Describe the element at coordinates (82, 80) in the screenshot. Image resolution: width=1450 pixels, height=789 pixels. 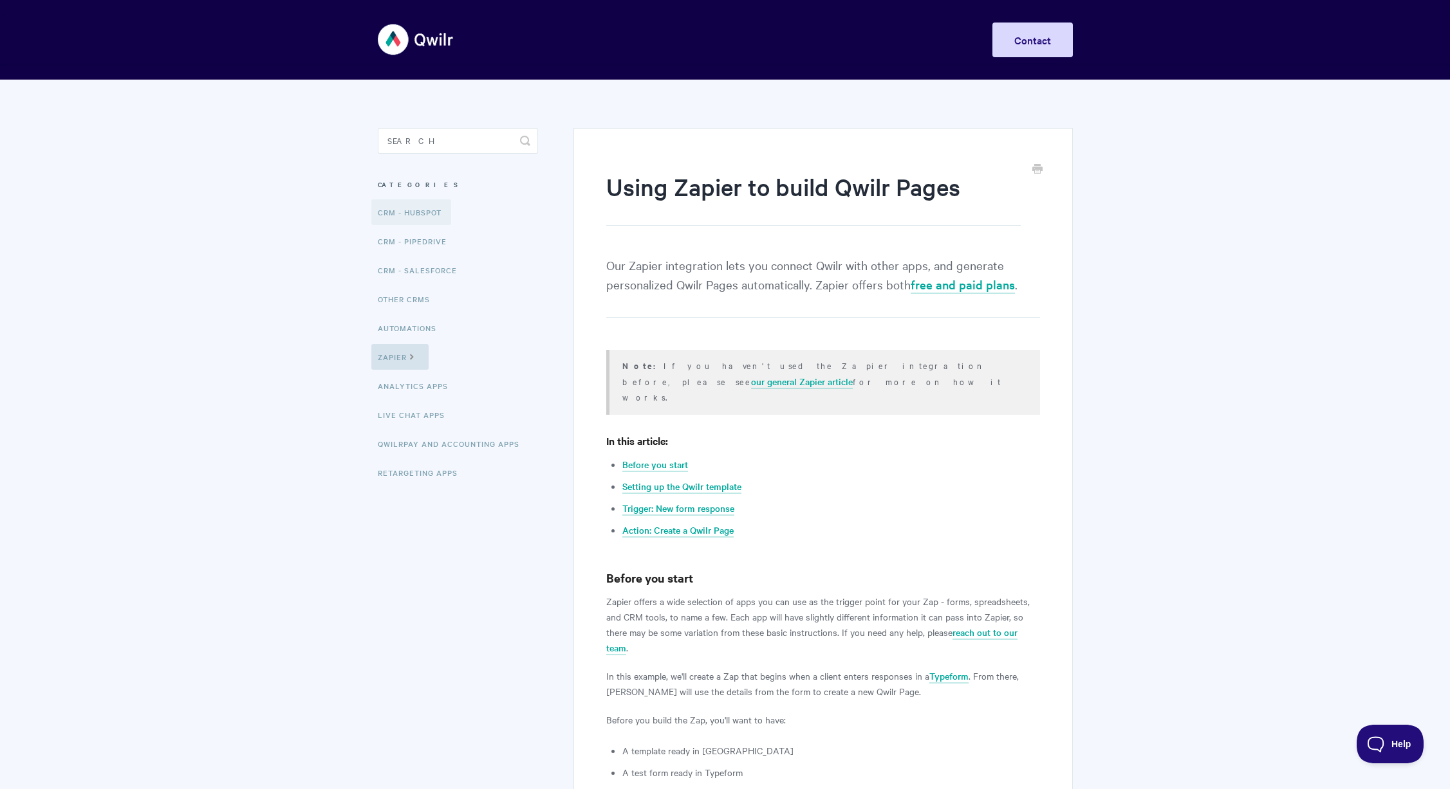
I see `div: Domain Overview` at that location.